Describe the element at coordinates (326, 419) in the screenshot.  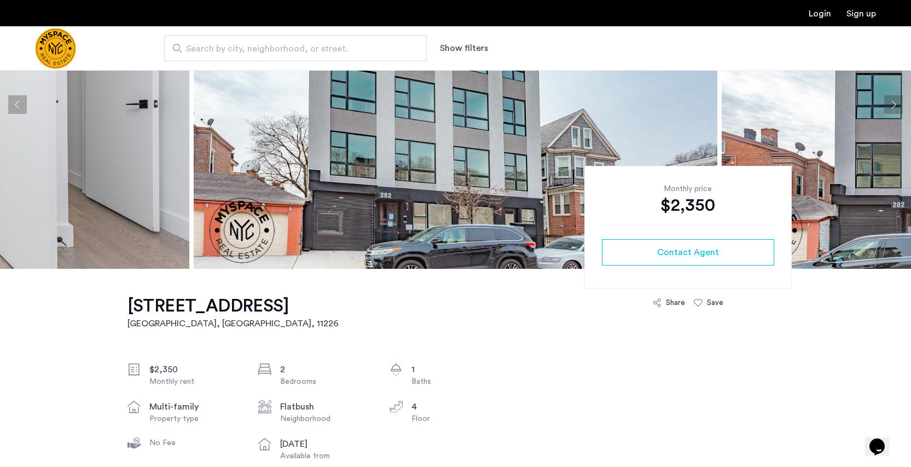
I see `div: Neighborhood` at that location.